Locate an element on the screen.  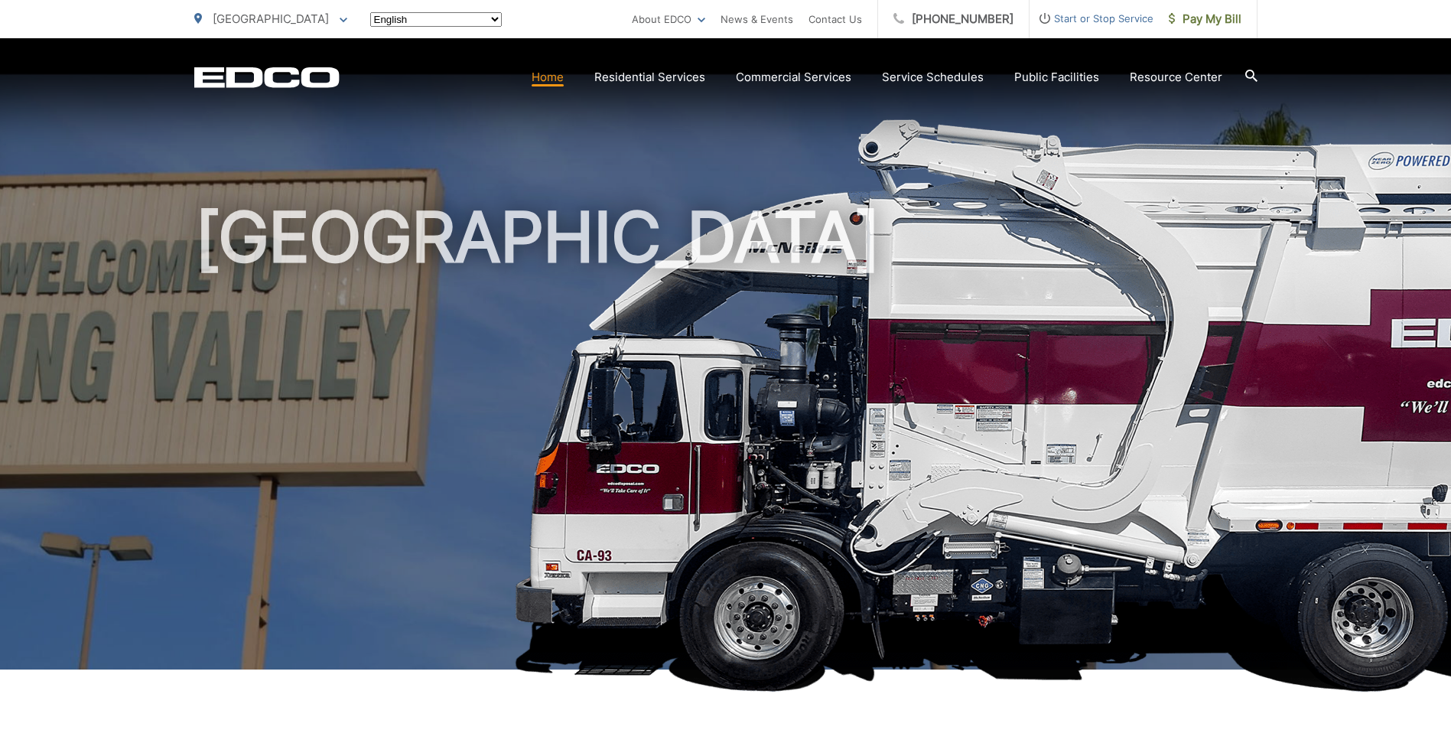
a: Residential Services is located at coordinates (650, 77).